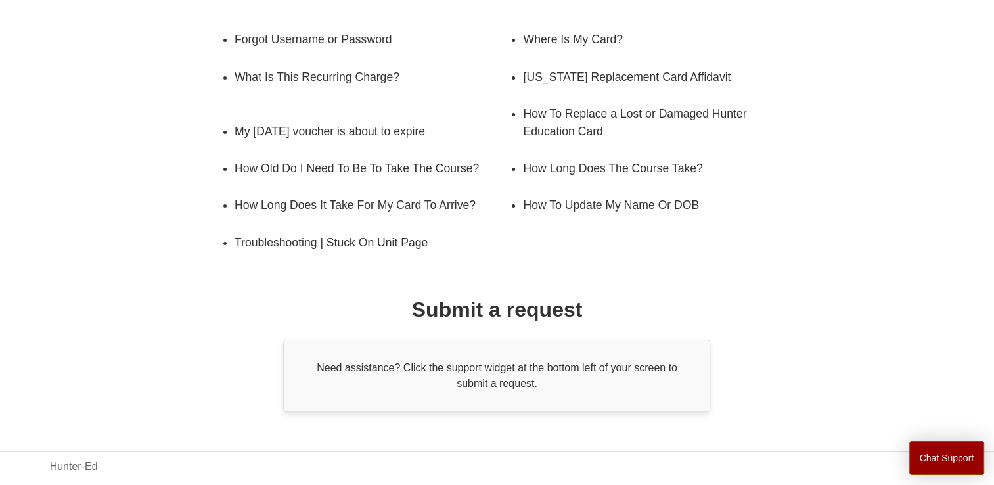 This screenshot has width=994, height=485. I want to click on a: Forgot Username or Password, so click(363, 39).